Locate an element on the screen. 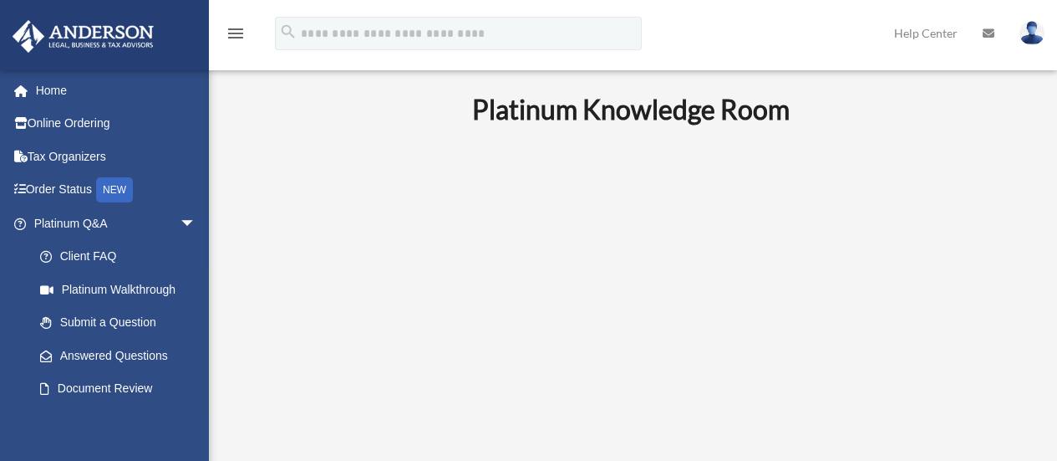 The width and height of the screenshot is (1057, 461). a: Document Review is located at coordinates (122, 389).